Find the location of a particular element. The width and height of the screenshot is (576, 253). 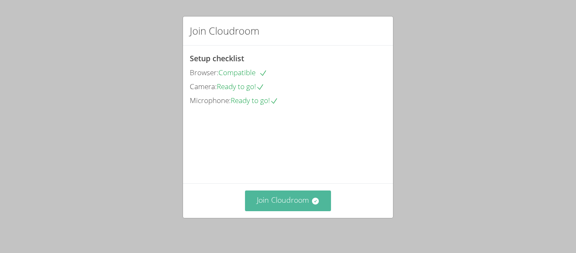

span: Camera: is located at coordinates (203, 86).